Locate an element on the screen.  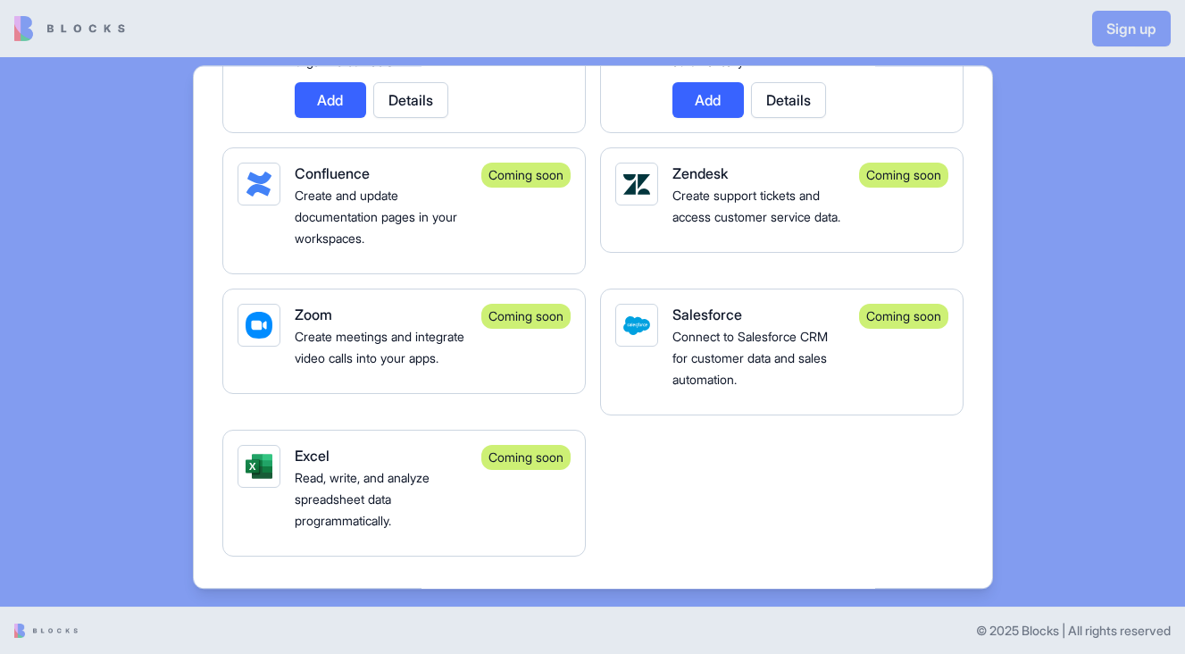
span: Create support tickets and access customer service data. is located at coordinates (756, 205).